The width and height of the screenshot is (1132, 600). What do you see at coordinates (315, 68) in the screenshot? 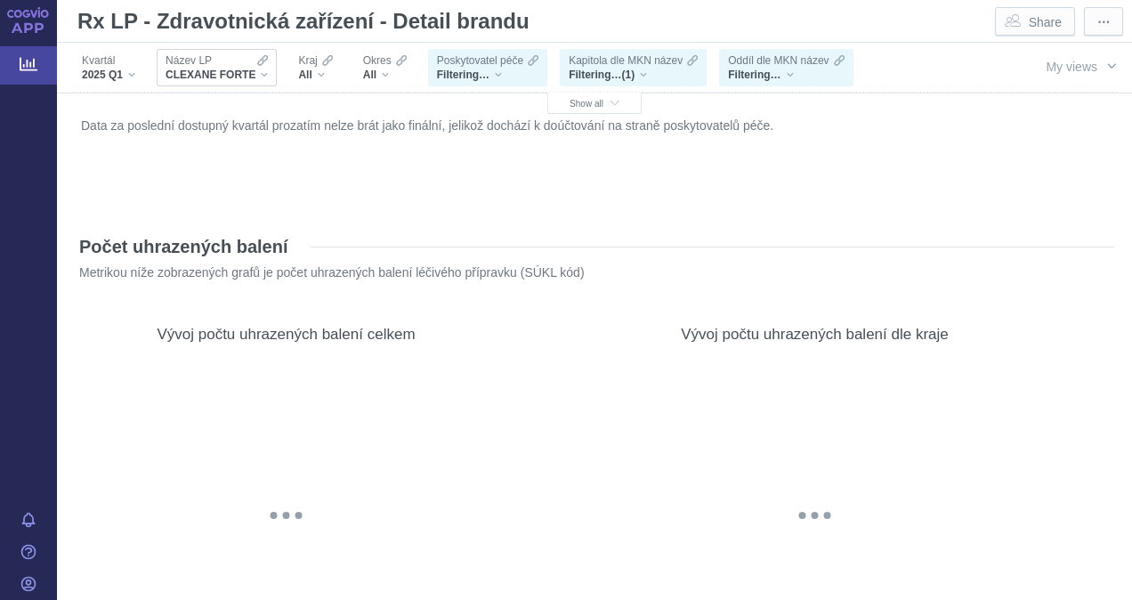
I see `div: KrajAll` at bounding box center [315, 68].